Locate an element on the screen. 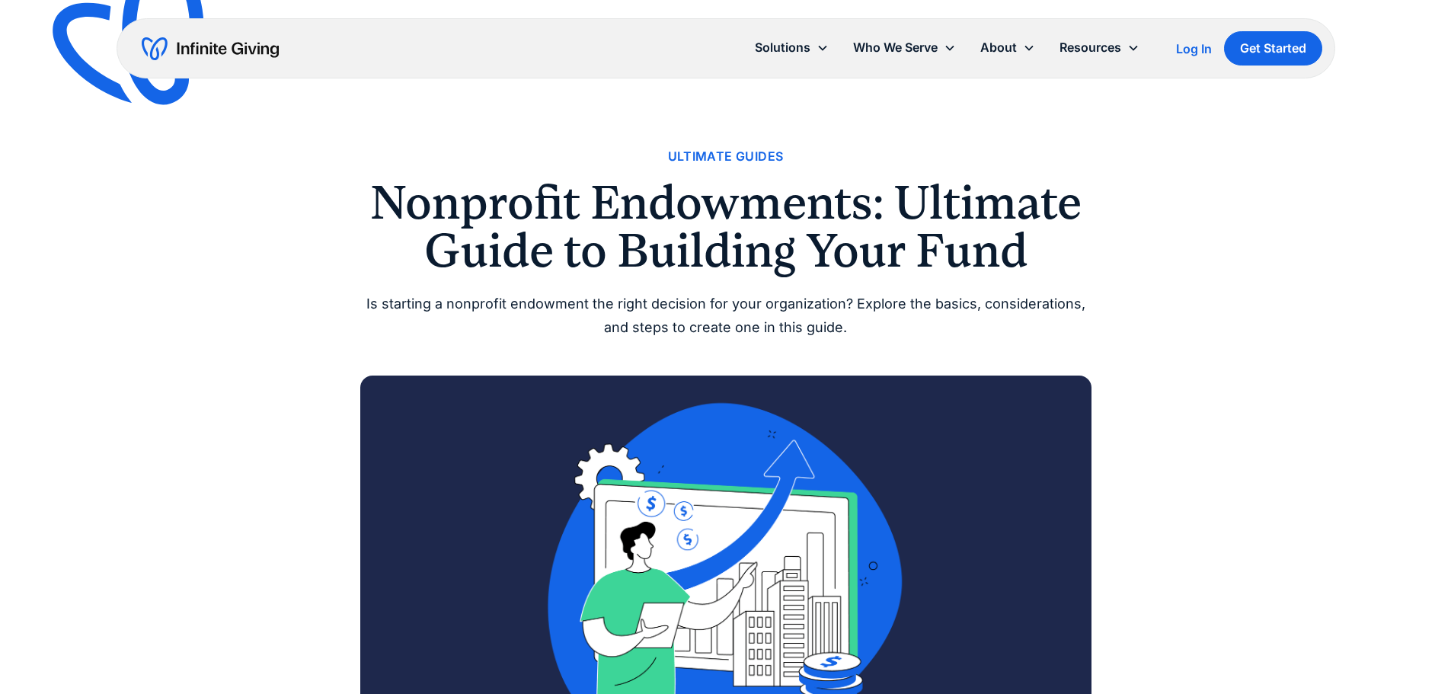  div: Is starting a nonprofit endowment the right decision for your organization? Explore the basics, c... is located at coordinates (726, 315).